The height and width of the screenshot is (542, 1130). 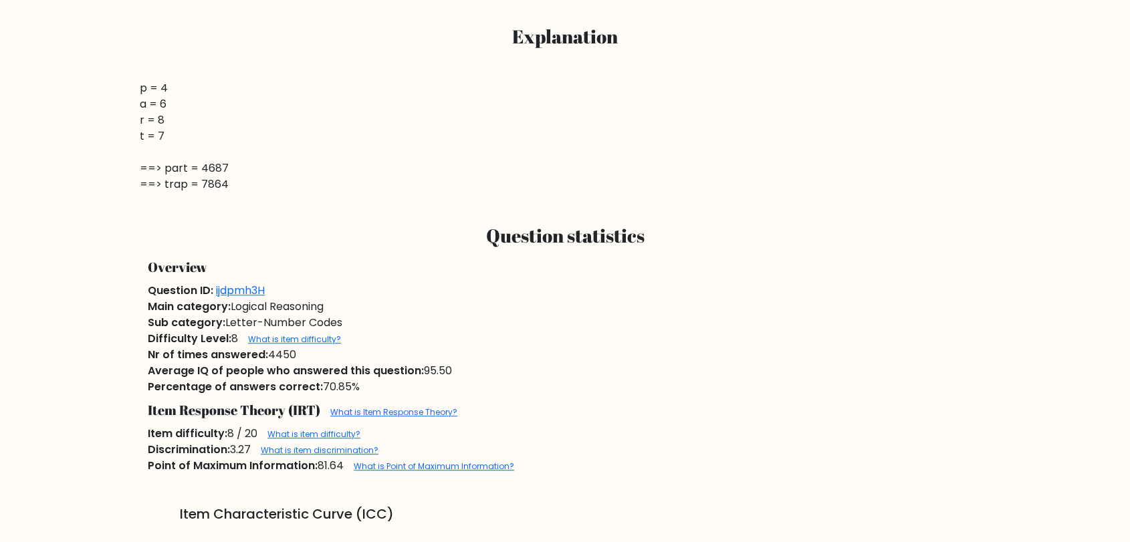 I want to click on a: What is Point of Maximum Information?, so click(x=434, y=466).